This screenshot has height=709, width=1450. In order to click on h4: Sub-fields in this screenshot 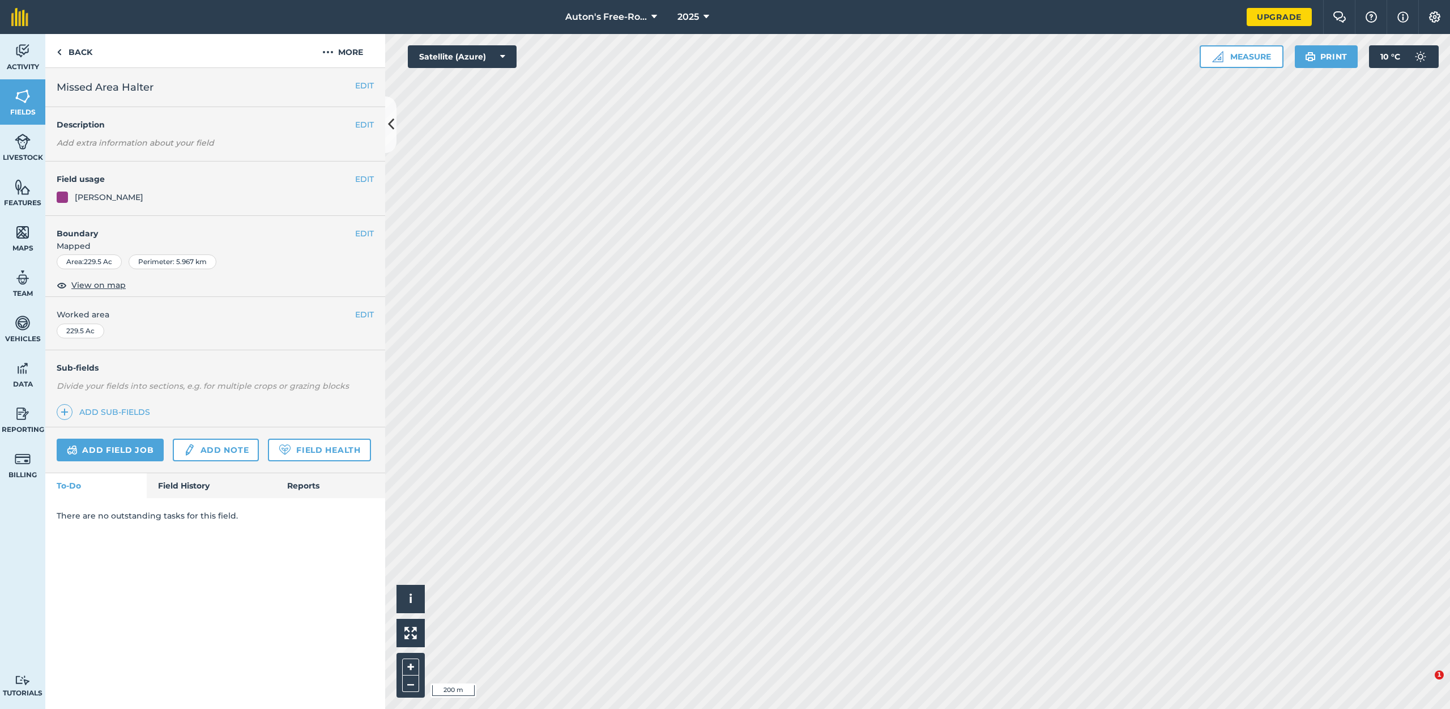, I will do `click(215, 368)`.